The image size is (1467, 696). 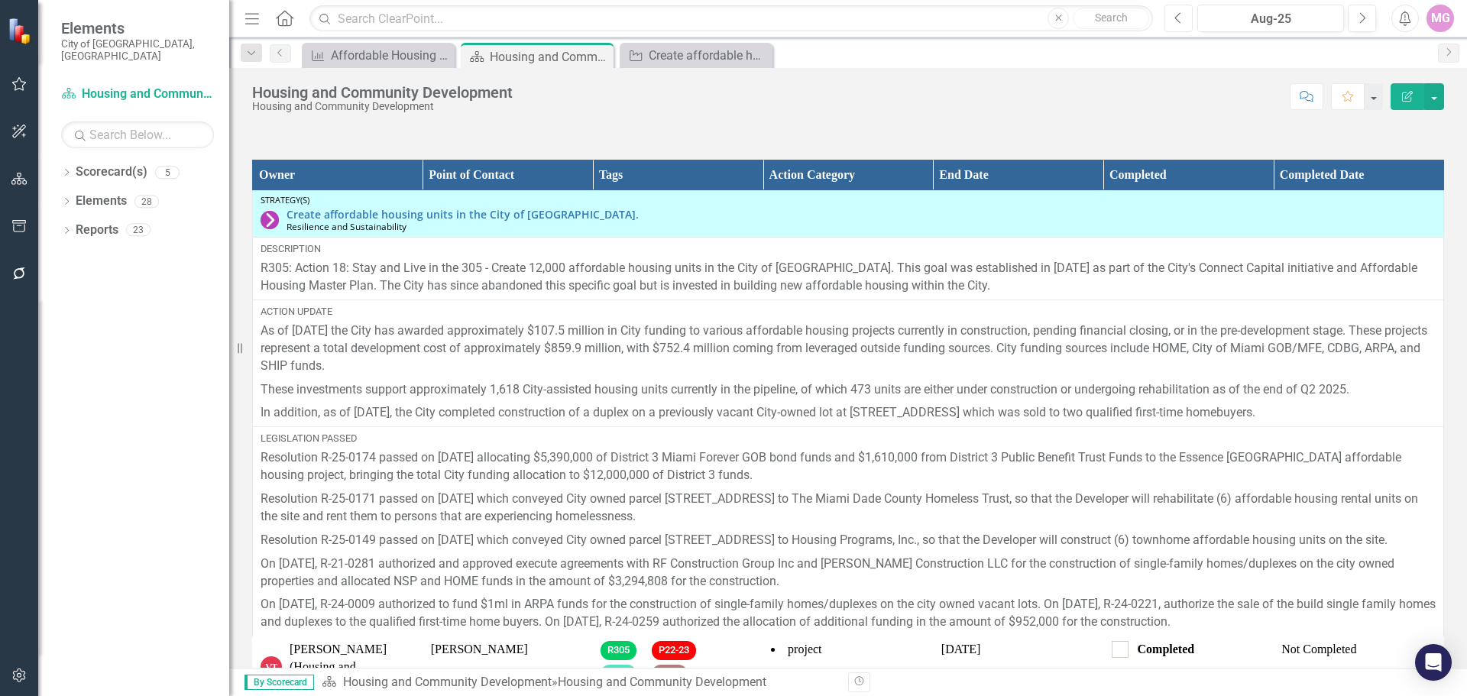 What do you see at coordinates (839, 277) in the screenshot?
I see `span: R305: Action 18: Stay and Live in the 305 - Create 12,000 affordable housing units in the City of...` at bounding box center [839, 277].